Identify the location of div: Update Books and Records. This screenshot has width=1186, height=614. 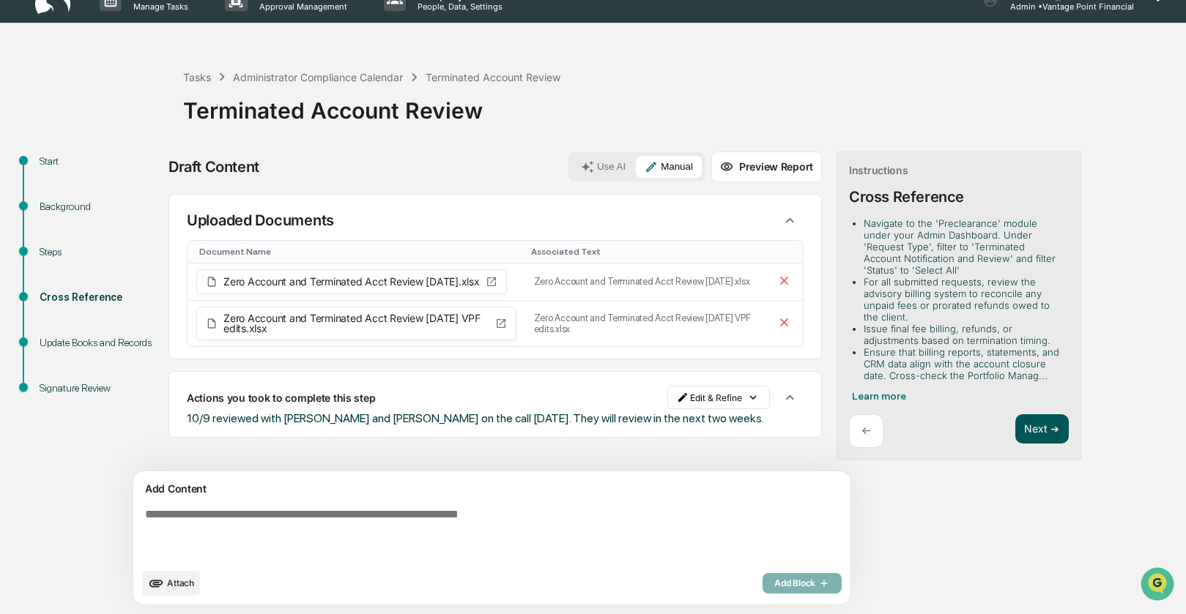
(100, 343).